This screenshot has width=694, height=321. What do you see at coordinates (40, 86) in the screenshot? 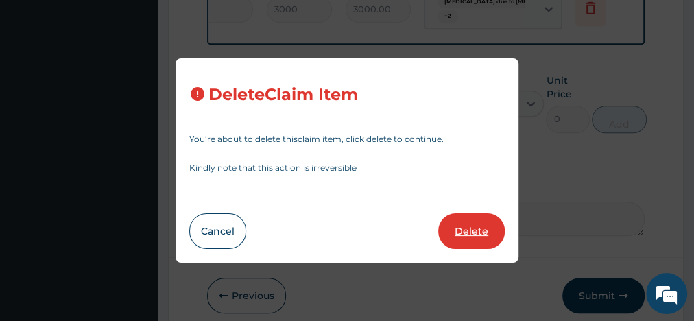
I see `img: d_794563401_company_1708531726252_794563401` at bounding box center [40, 86].